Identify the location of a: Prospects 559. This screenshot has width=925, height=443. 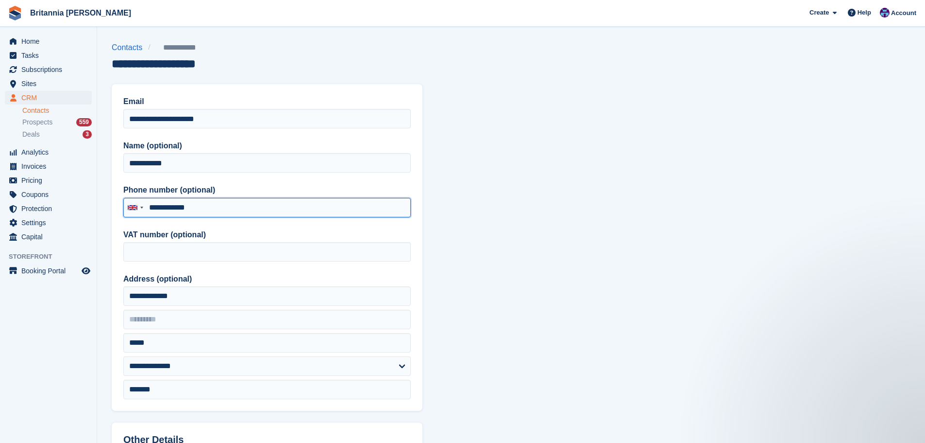
(57, 122).